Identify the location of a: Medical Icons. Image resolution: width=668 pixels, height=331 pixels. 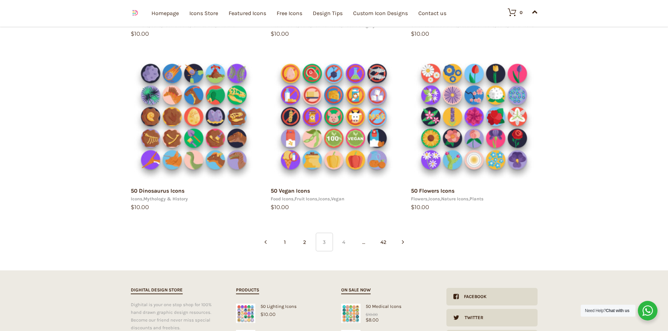
(326, 25).